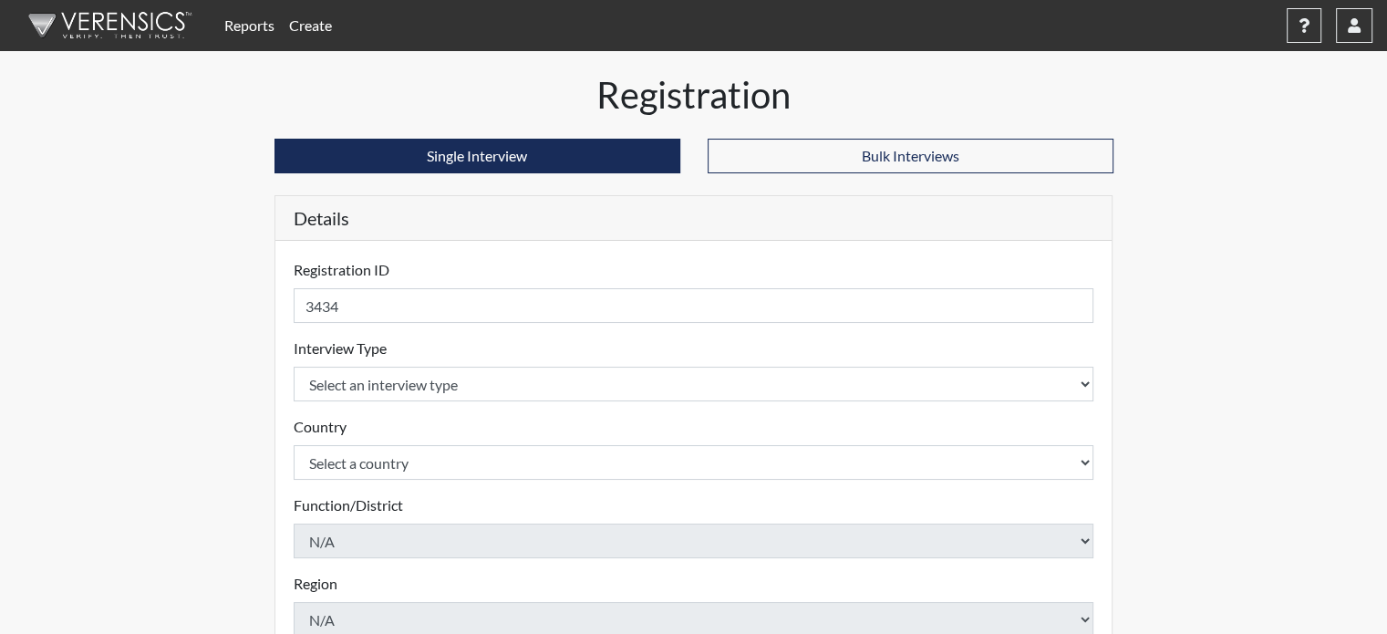 The height and width of the screenshot is (634, 1387). Describe the element at coordinates (320, 427) in the screenshot. I see `label: Country` at that location.